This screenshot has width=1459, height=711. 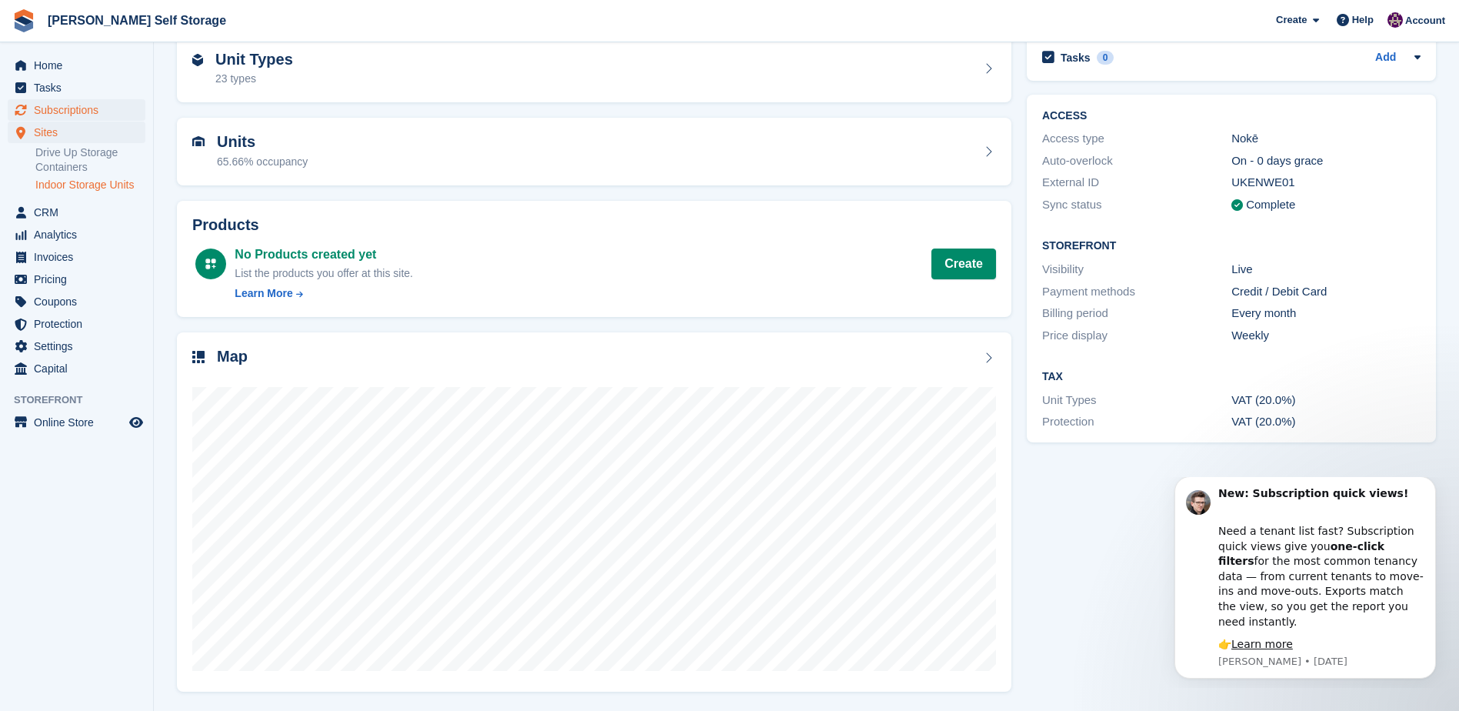 I want to click on div: Protection, so click(x=1137, y=422).